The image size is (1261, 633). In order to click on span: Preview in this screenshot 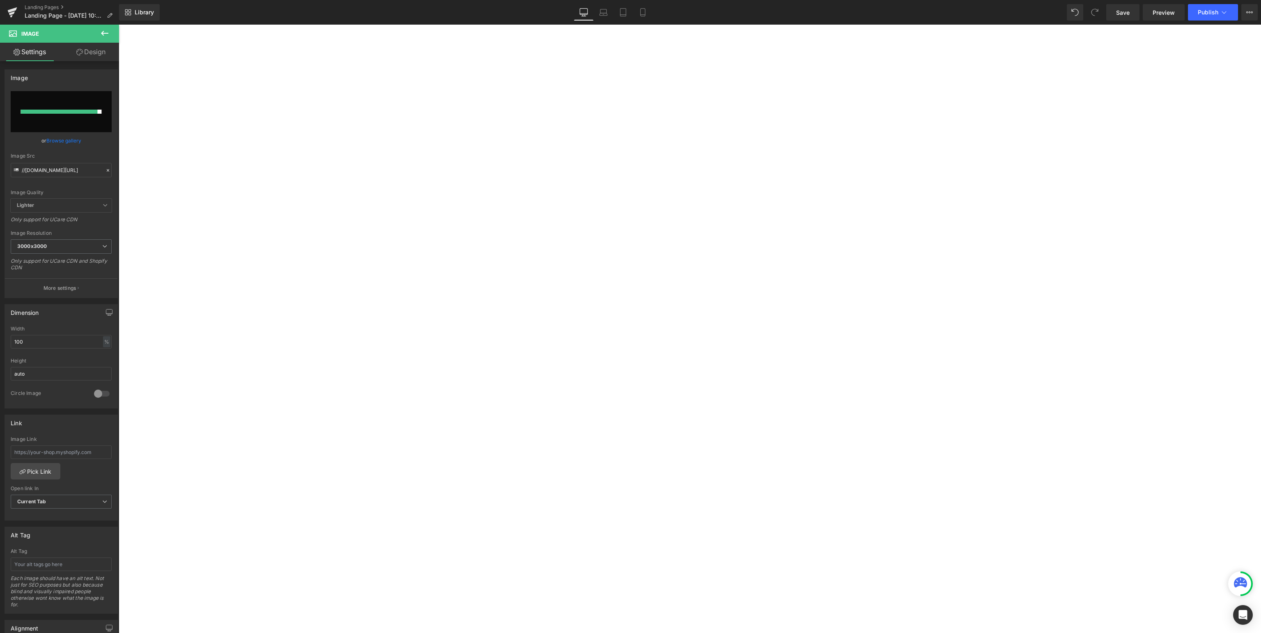, I will do `click(1164, 12)`.